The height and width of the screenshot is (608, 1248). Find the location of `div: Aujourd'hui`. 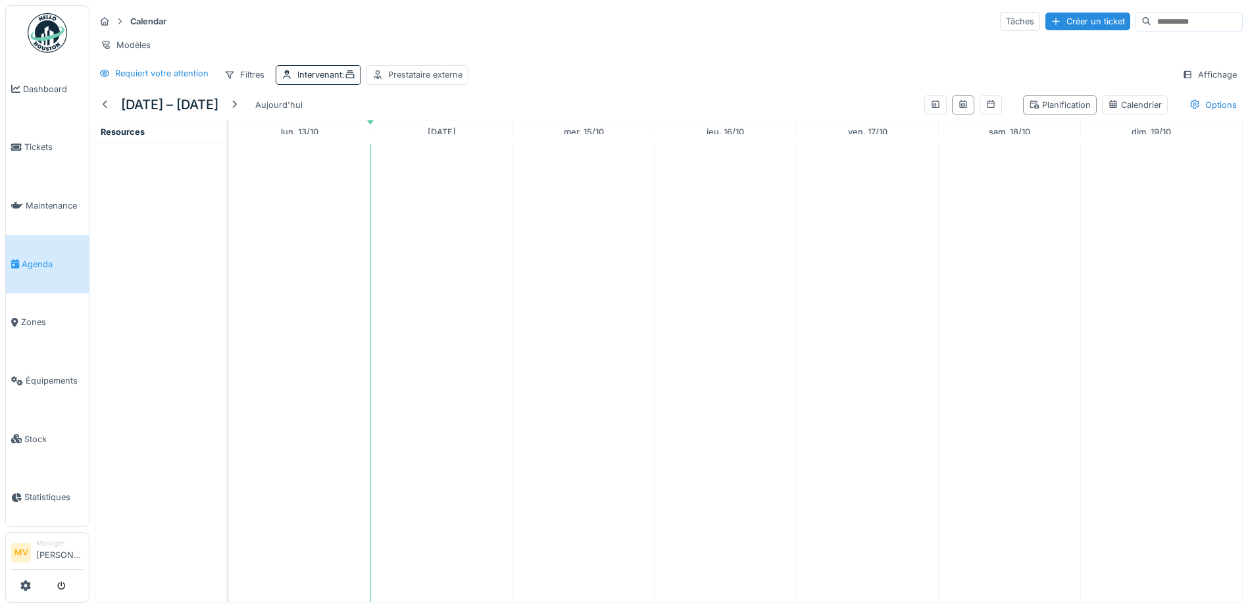

div: Aujourd'hui is located at coordinates (279, 105).